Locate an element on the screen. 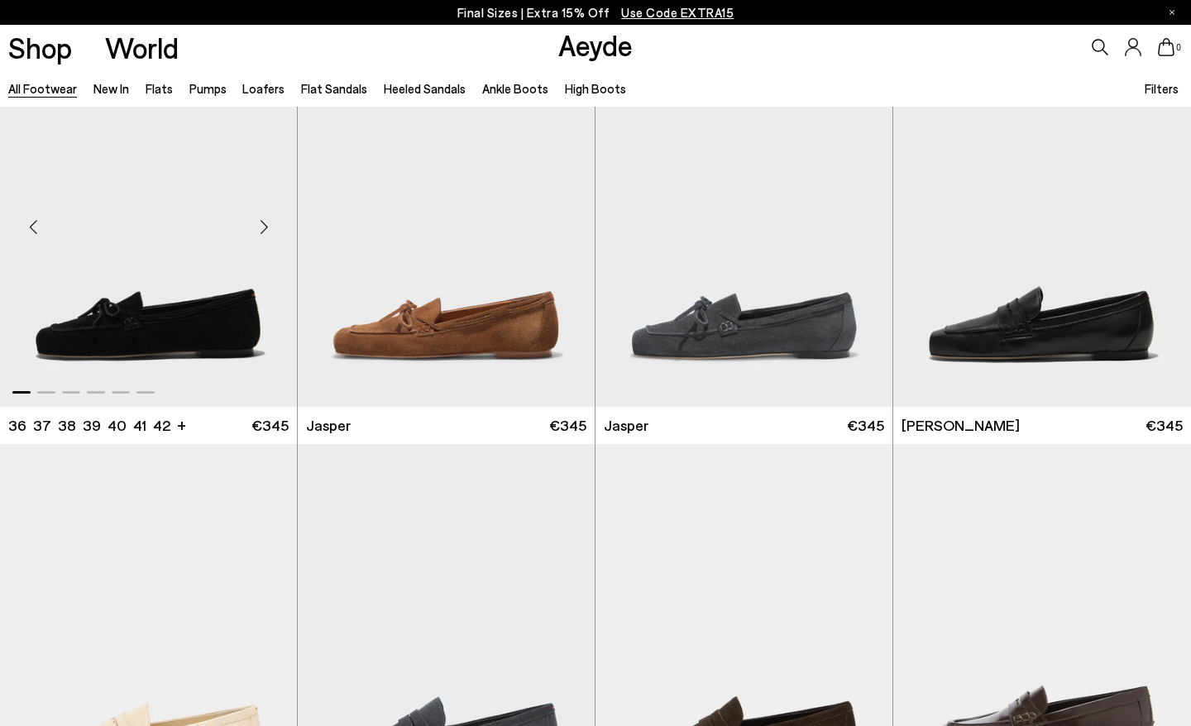 The image size is (1191, 726). a: Flats is located at coordinates (159, 89).